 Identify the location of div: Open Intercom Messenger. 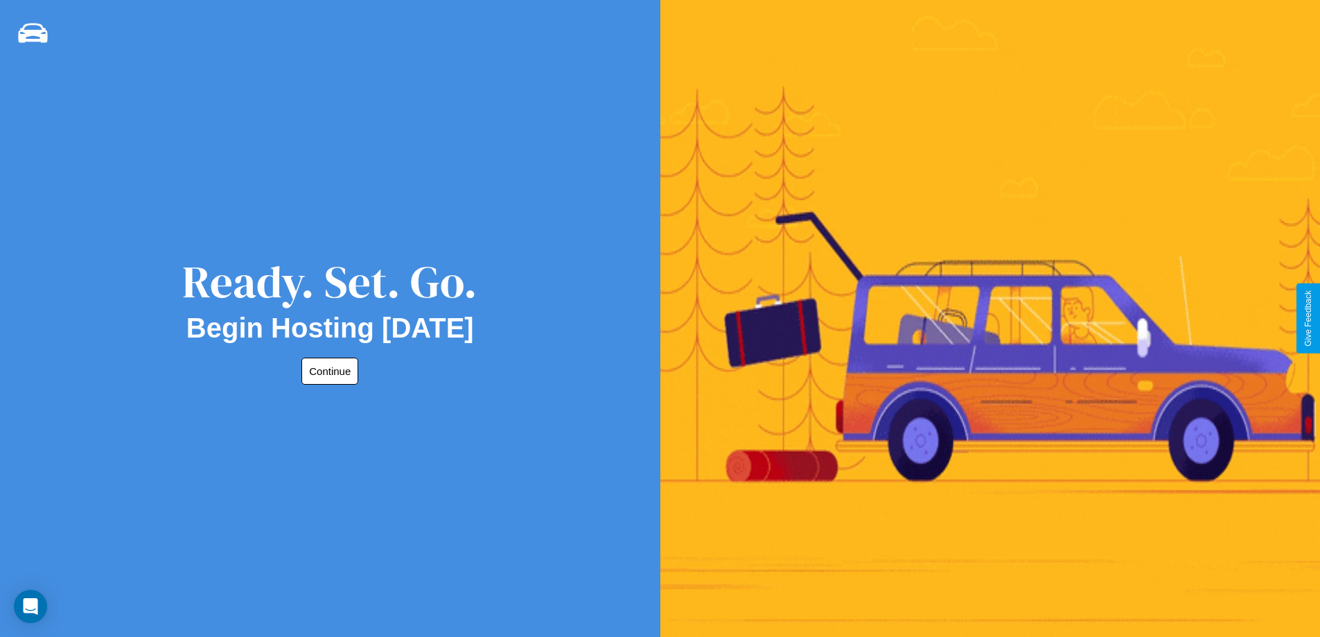
(30, 606).